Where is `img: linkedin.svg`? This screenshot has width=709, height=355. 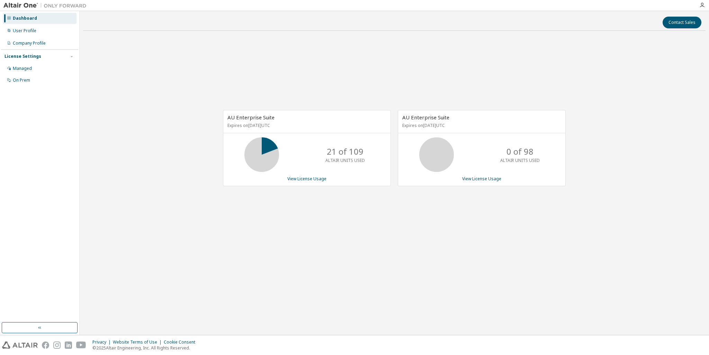
img: linkedin.svg is located at coordinates (68, 345).